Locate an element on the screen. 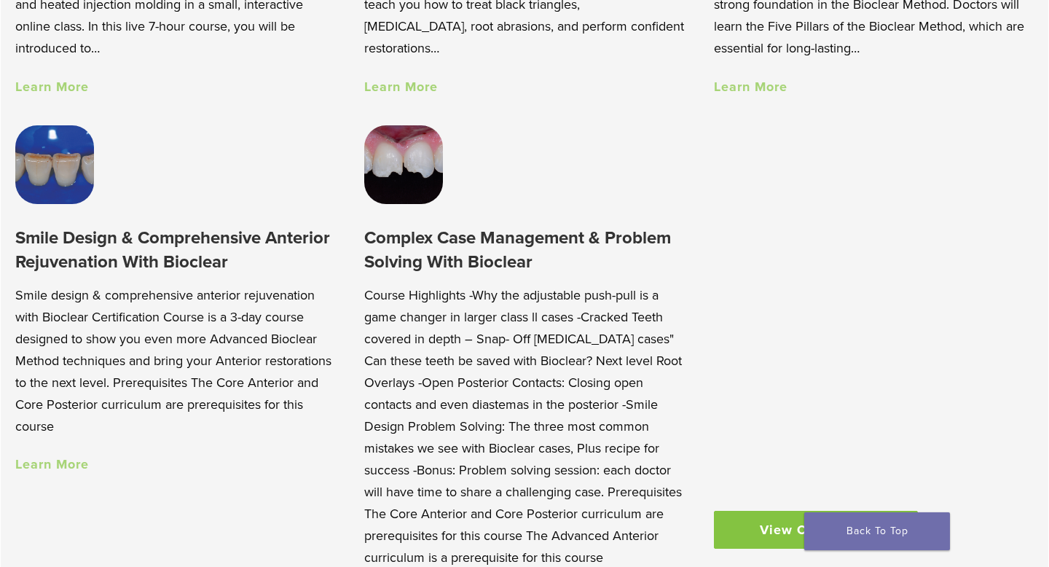  p: Smile design & comprehensive anterior rejuvenation with Bioclear Certification Course is a 3-day ... is located at coordinates (176, 360).